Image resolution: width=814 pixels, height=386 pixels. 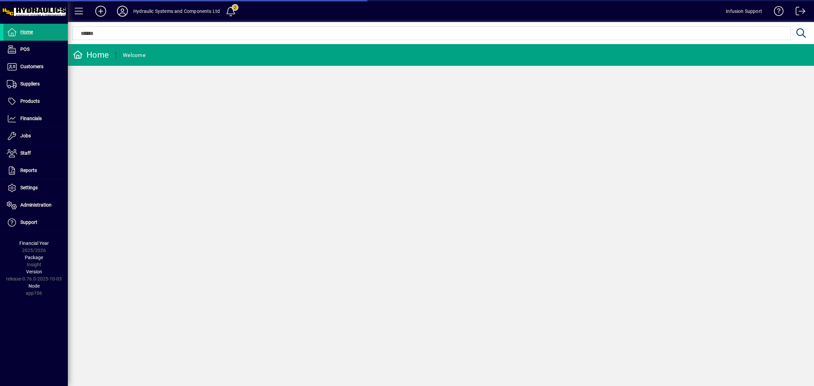 I want to click on button: Add, so click(x=101, y=11).